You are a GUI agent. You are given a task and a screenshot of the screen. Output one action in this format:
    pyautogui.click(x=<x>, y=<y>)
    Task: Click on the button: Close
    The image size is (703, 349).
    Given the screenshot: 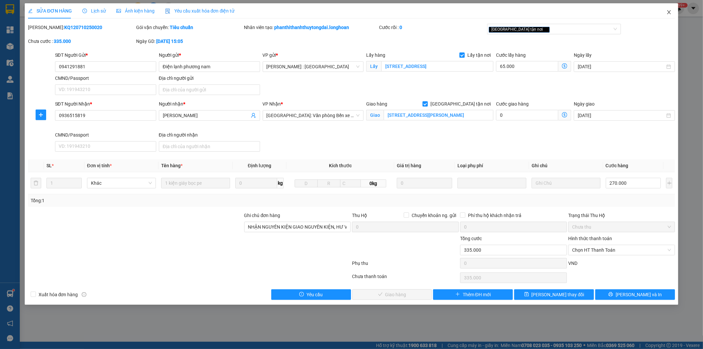 What is the action you would take?
    pyautogui.click(x=669, y=13)
    